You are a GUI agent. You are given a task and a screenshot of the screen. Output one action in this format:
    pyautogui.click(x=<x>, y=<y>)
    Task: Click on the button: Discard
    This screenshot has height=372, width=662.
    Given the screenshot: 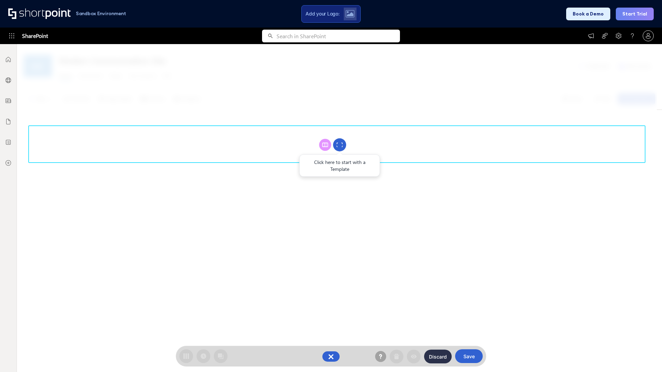 What is the action you would take?
    pyautogui.click(x=438, y=357)
    